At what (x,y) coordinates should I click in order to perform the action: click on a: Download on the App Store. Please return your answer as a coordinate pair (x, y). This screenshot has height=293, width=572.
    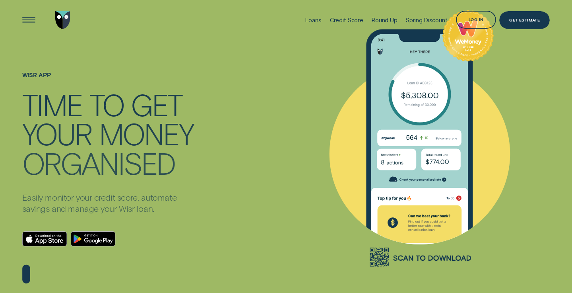
    Looking at the image, I should click on (45, 239).